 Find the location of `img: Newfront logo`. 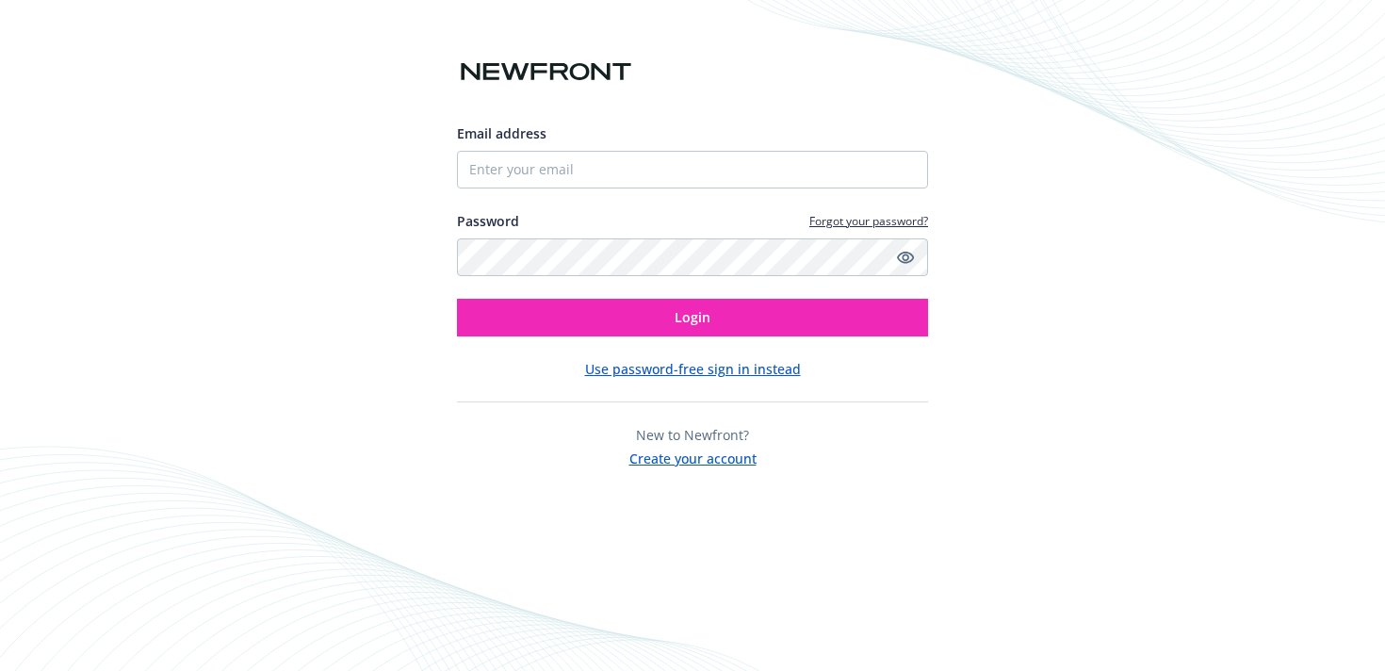

img: Newfront logo is located at coordinates (546, 72).